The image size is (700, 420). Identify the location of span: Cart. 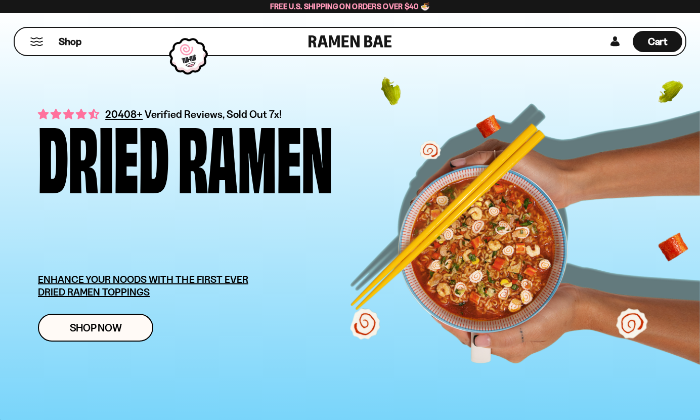
(657, 41).